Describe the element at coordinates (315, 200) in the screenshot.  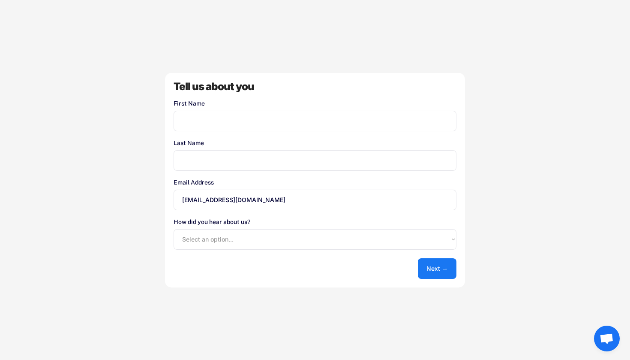
I see `input: Your email address` at that location.